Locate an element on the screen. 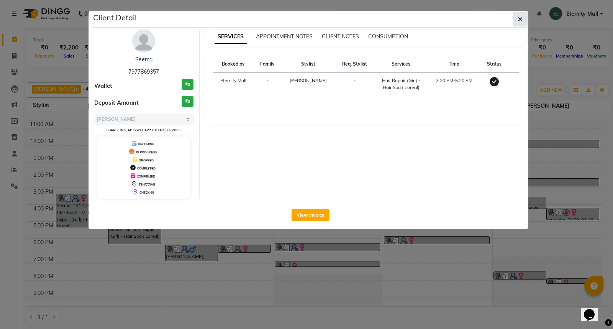  a: Seema is located at coordinates (144, 59).